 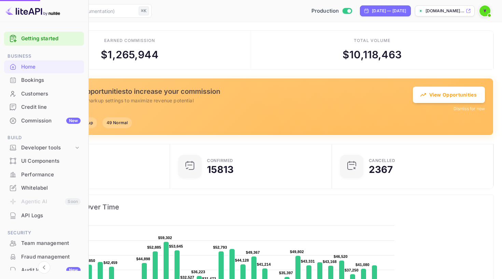 I want to click on div: Confirmed, so click(x=220, y=161).